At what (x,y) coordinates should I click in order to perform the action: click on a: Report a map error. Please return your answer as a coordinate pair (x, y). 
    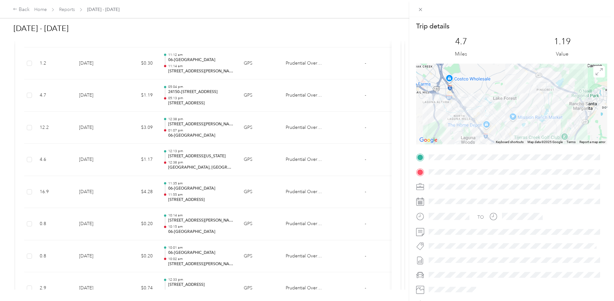
    Looking at the image, I should click on (593, 142).